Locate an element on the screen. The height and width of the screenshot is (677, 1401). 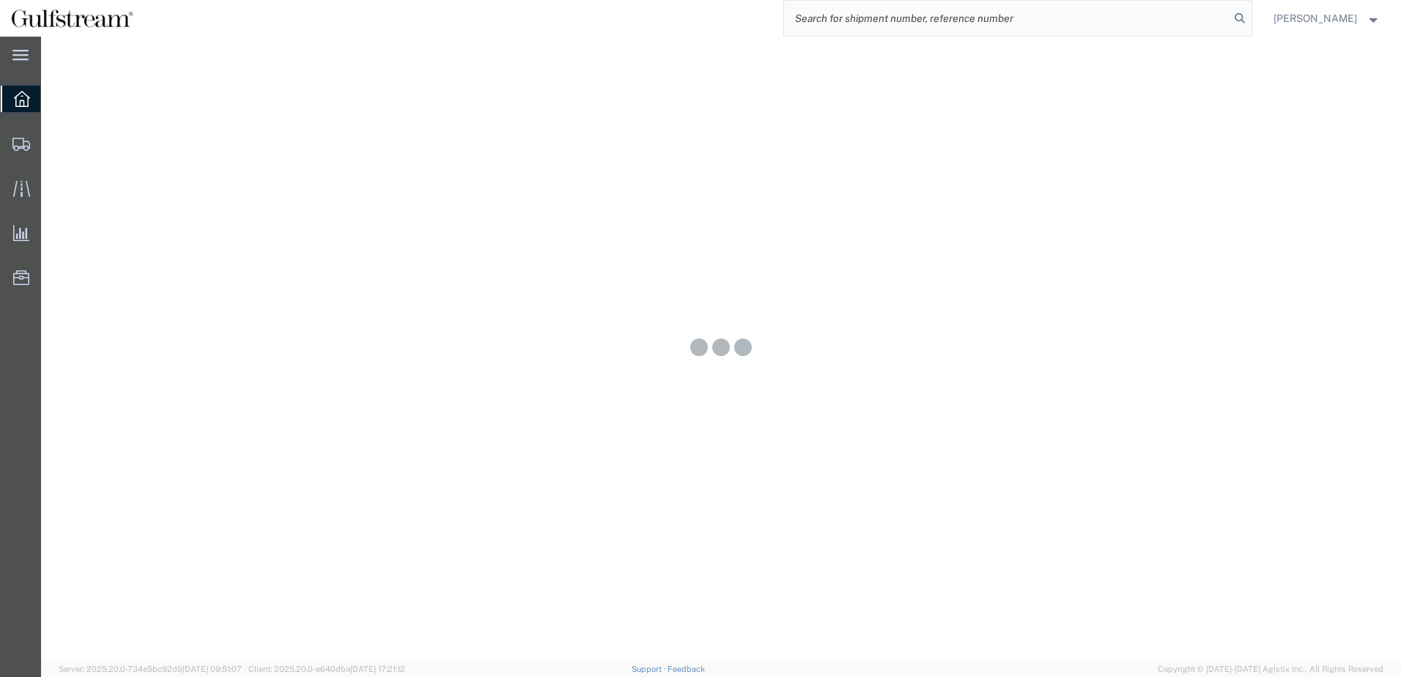
span: Client: 2025.20.0-e640dba is located at coordinates (327, 669).